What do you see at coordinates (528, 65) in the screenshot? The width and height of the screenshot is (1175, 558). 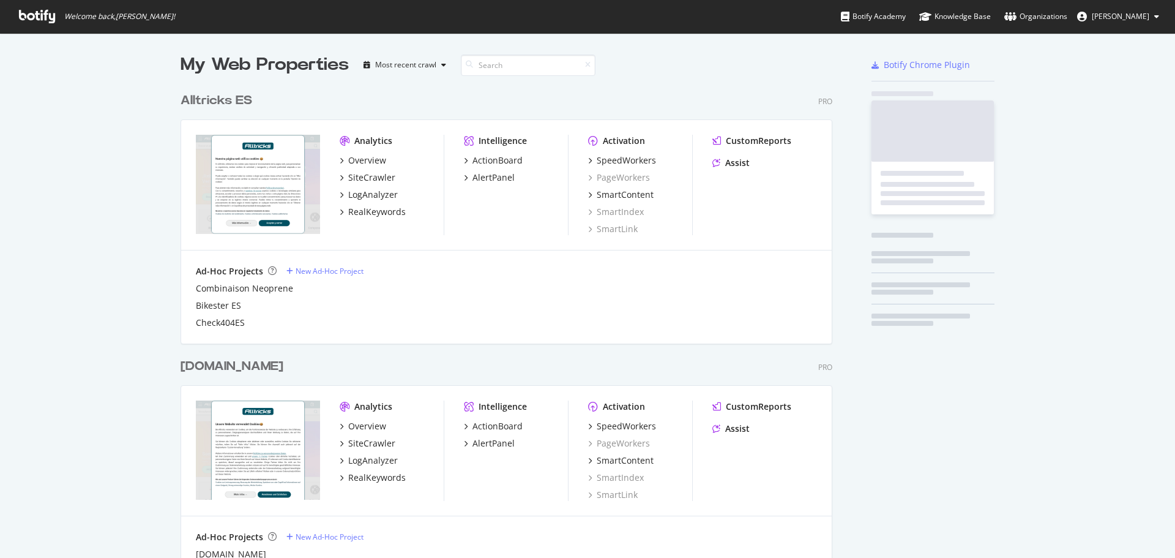 I see `input: Search` at bounding box center [528, 65].